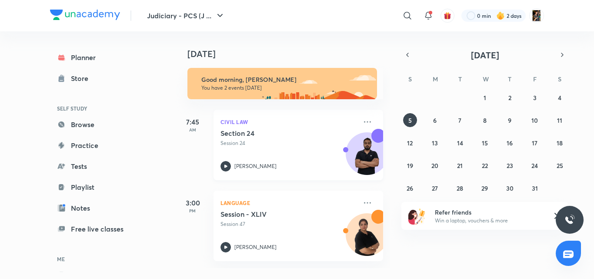 This screenshot has width=594, height=279. Describe the element at coordinates (460, 120) in the screenshot. I see `abbr: October 7, 2025` at that location.